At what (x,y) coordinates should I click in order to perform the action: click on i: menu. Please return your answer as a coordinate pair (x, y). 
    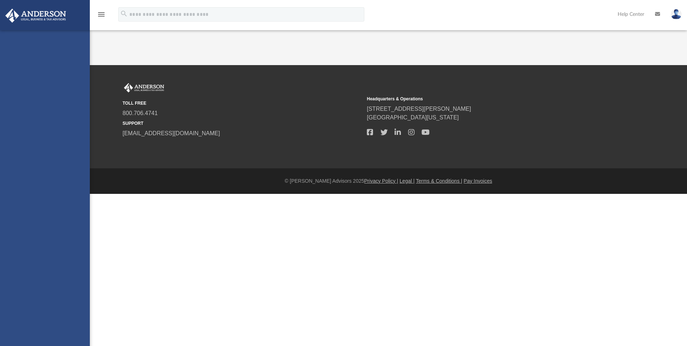
    Looking at the image, I should click on (101, 14).